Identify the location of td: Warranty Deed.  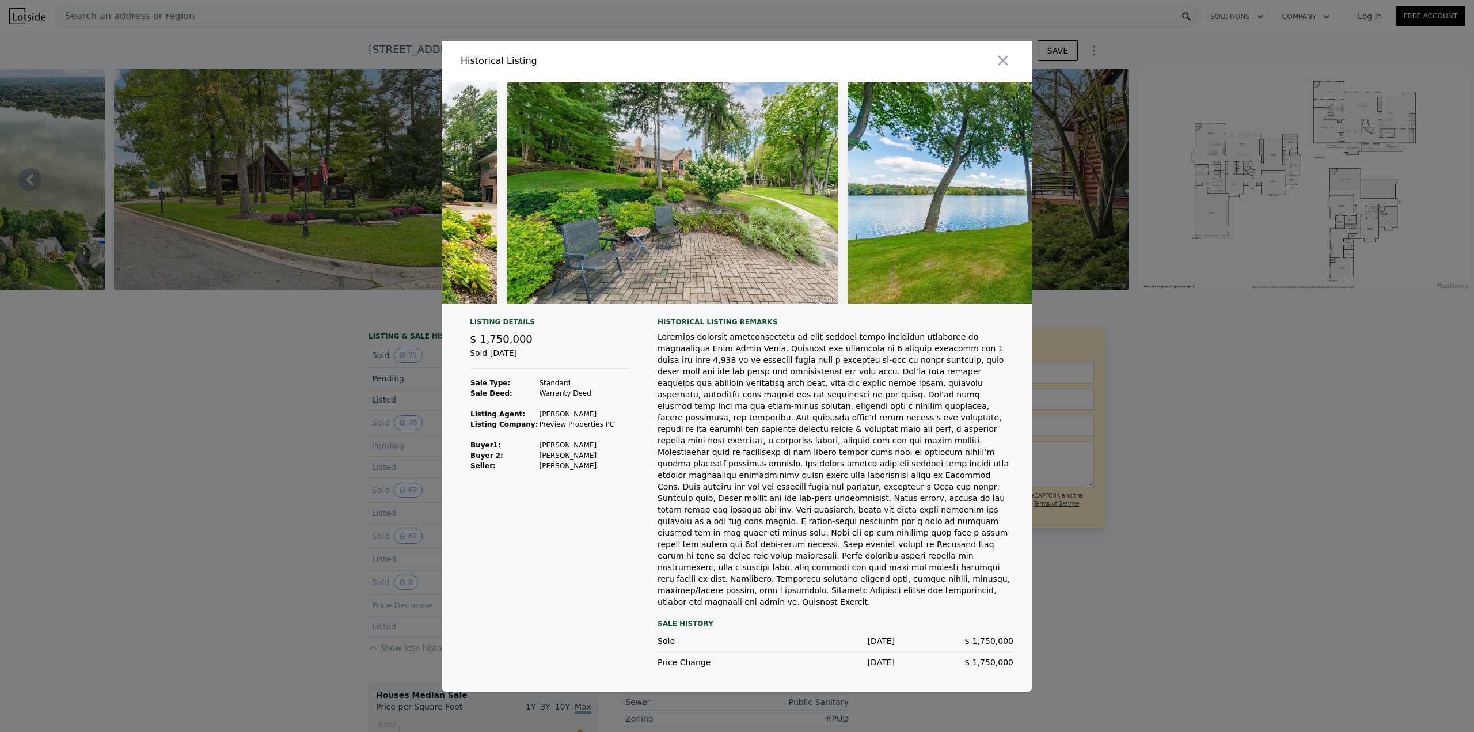
(576, 393).